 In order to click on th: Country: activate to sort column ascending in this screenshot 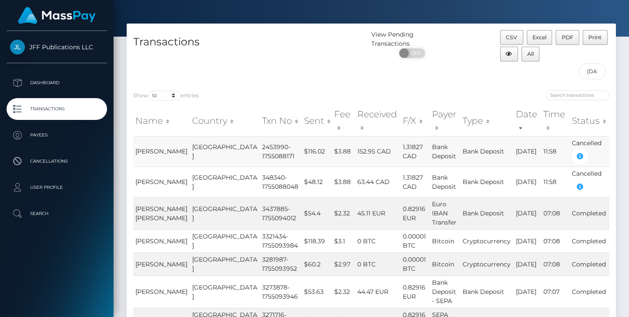, I will do `click(225, 121)`.